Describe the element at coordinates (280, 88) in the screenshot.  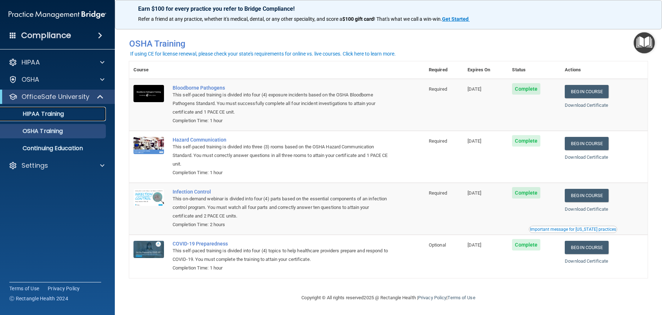
I see `a: Bloodborne Pathogens` at that location.